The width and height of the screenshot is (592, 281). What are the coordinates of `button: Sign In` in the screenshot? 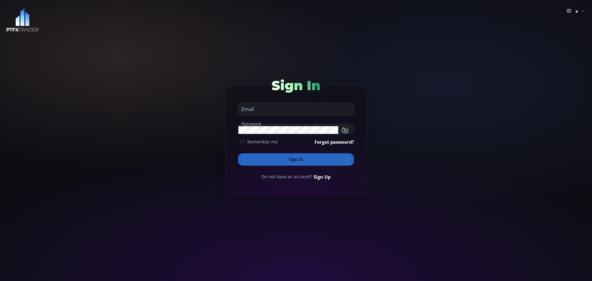 It's located at (296, 159).